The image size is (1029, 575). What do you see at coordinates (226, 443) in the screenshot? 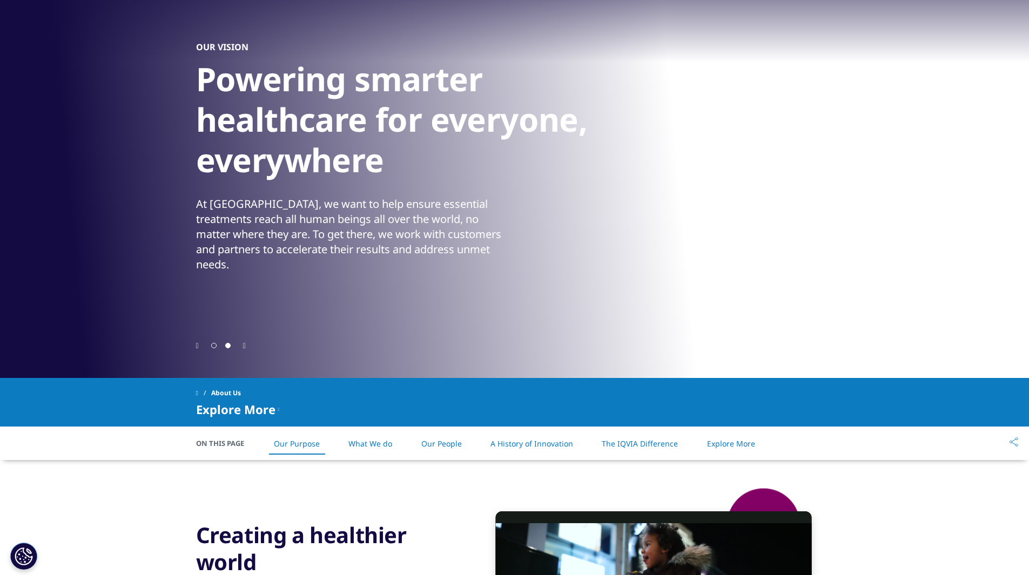
I see `span: On This Page` at bounding box center [226, 443].